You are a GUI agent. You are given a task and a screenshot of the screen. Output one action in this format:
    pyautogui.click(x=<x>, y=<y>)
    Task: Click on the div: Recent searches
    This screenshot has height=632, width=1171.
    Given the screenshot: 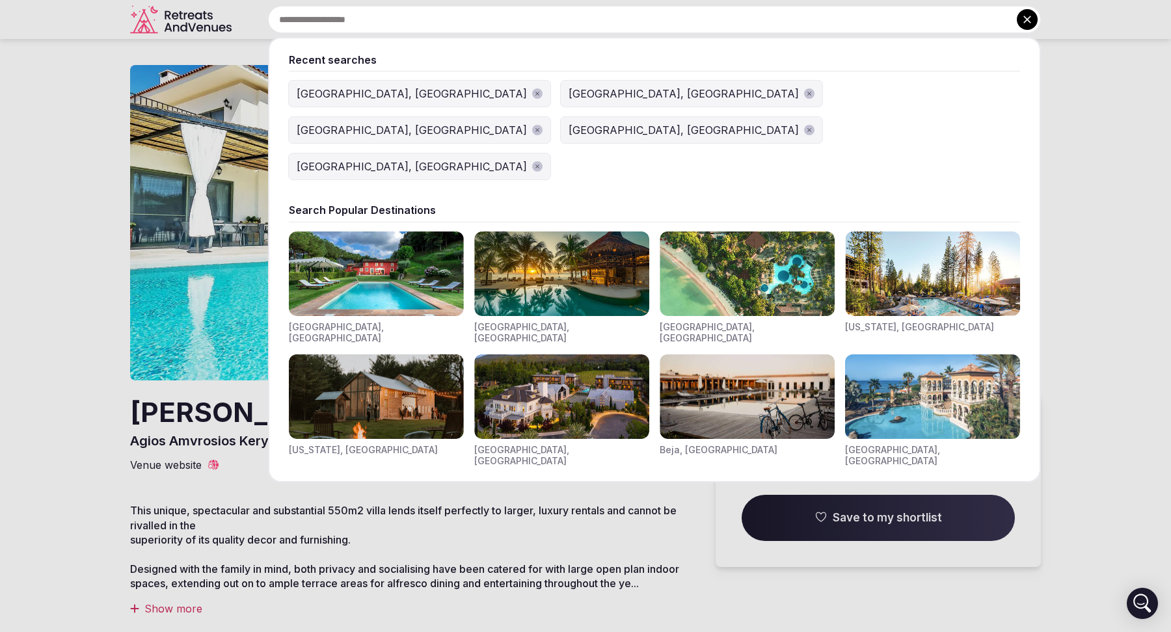 What is the action you would take?
    pyautogui.click(x=654, y=60)
    